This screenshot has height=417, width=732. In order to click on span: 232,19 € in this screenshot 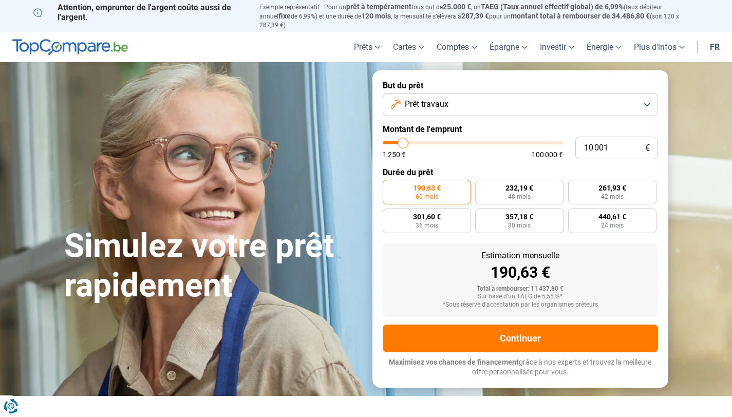, I will do `click(520, 188)`.